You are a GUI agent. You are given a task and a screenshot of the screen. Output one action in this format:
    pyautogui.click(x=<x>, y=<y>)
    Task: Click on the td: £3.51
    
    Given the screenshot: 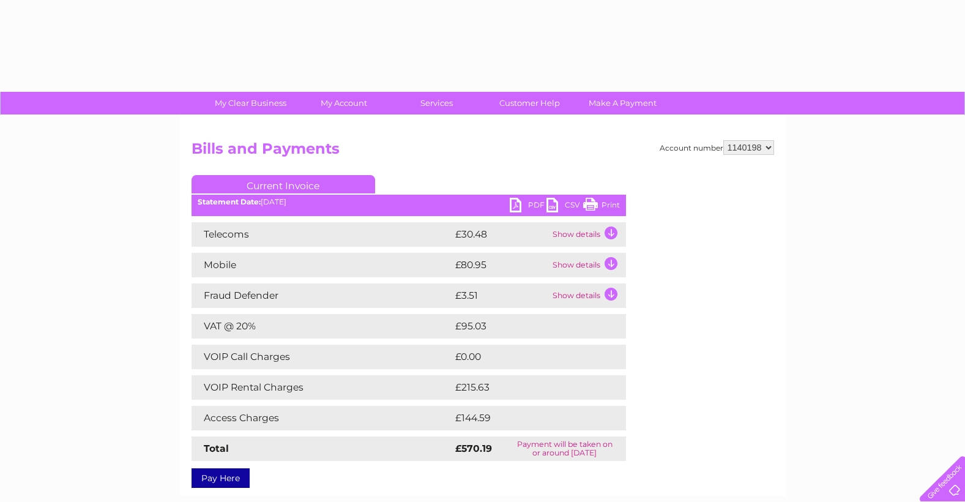 What is the action you would take?
    pyautogui.click(x=500, y=295)
    